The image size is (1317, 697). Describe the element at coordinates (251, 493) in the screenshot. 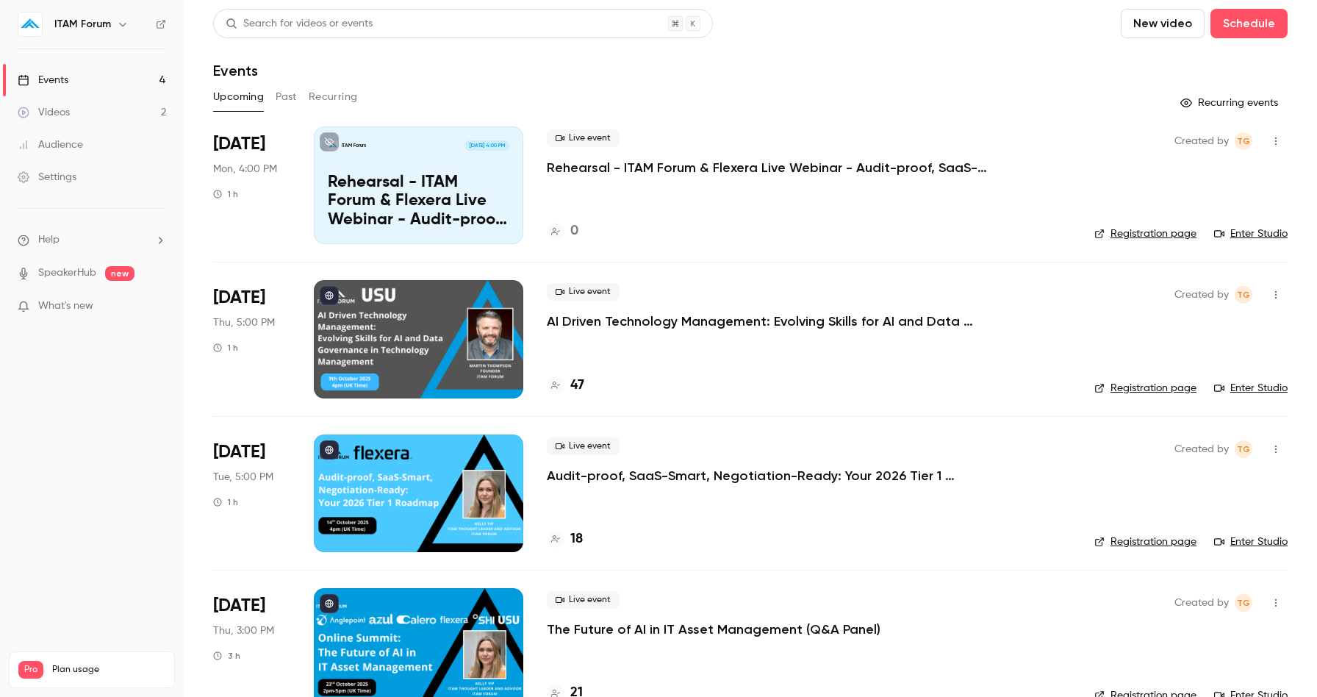

I see `div: Oct 14 Tue, 4:00 PM (Europe/London)` at that location.